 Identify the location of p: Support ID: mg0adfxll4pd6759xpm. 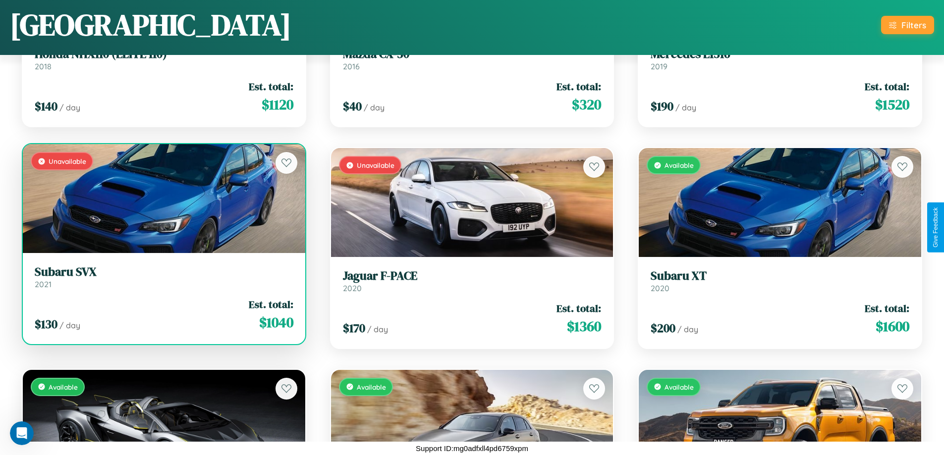
(472, 448).